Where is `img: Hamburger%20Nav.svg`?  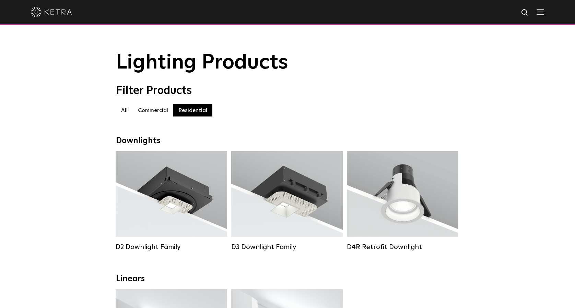 img: Hamburger%20Nav.svg is located at coordinates (540, 12).